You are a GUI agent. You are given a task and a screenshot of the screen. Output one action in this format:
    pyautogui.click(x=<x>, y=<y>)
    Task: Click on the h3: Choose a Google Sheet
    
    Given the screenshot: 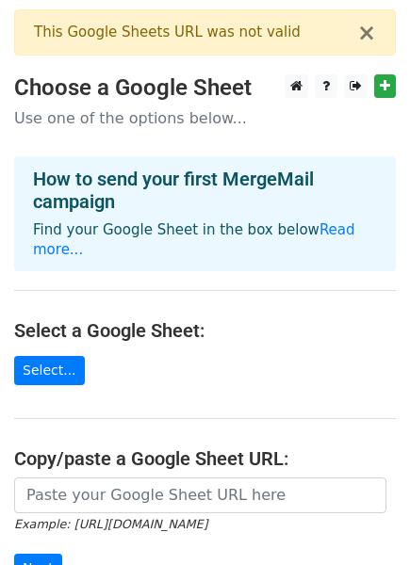 What is the action you would take?
    pyautogui.click(x=204, y=88)
    